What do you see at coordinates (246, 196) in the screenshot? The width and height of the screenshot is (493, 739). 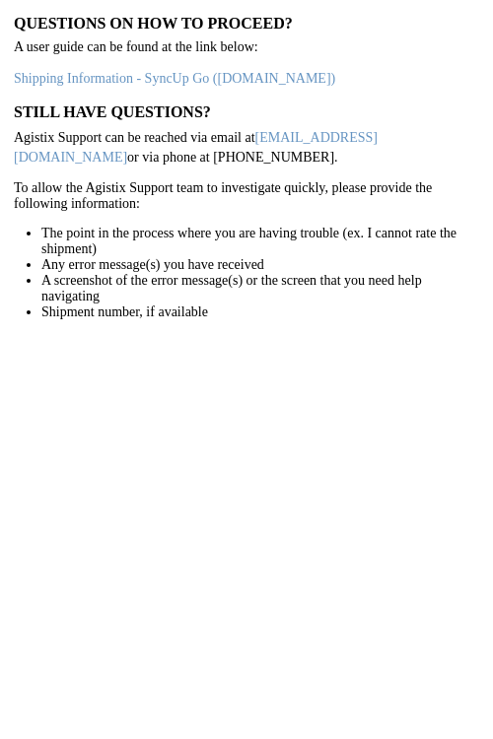 I see `p: To allow the Agistix Support team to investigate quickly, please provide the following information:` at bounding box center [246, 196].